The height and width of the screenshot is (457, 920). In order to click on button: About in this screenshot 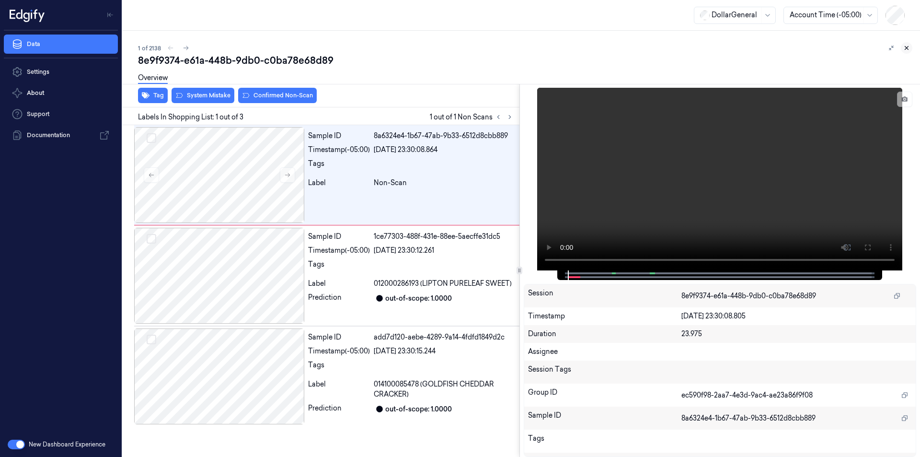, I will do `click(61, 93)`.